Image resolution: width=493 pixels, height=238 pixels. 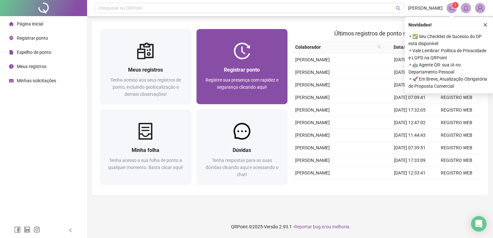 What do you see at coordinates (11, 81) in the screenshot?
I see `span: schedule` at bounding box center [11, 81].